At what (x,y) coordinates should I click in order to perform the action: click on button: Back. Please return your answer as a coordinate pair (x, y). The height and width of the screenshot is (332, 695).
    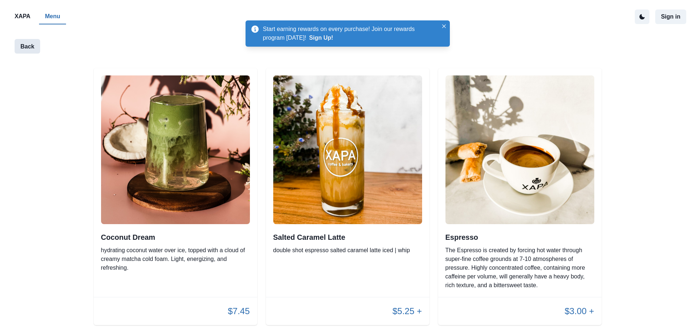
    Looking at the image, I should click on (27, 46).